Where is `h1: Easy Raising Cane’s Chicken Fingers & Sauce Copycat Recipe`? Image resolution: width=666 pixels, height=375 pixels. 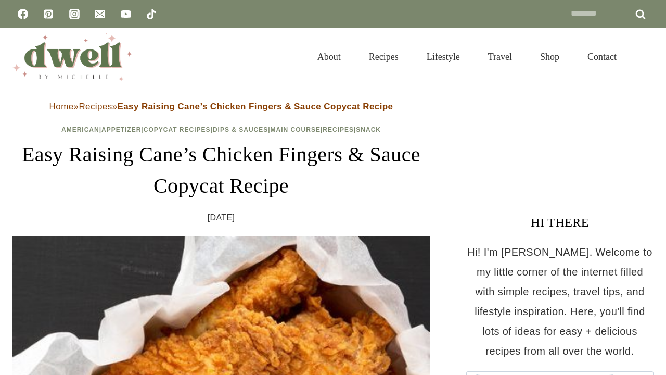
h1: Easy Raising Cane’s Chicken Fingers & Sauce Copycat Recipe is located at coordinates (221, 170).